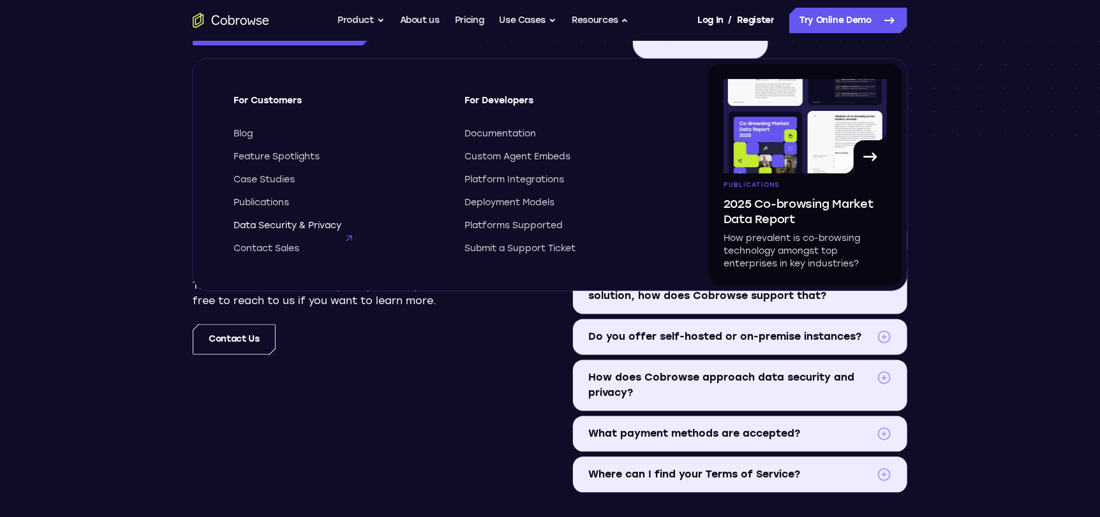 The height and width of the screenshot is (517, 1100). I want to click on a: Blog, so click(337, 134).